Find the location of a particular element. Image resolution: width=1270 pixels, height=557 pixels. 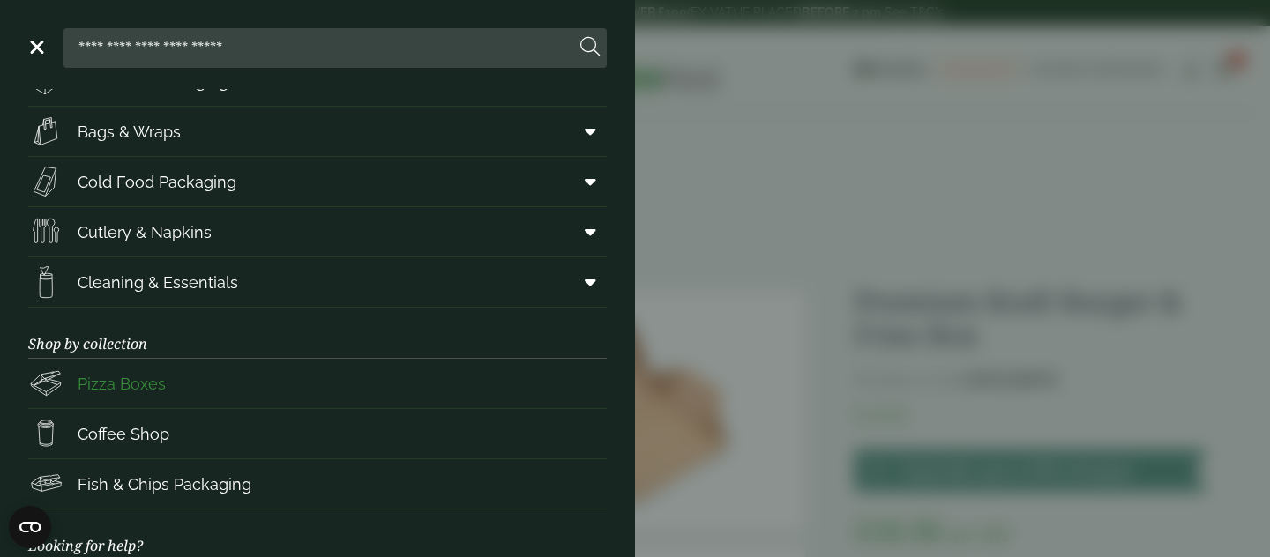

span: Cold Food Packaging is located at coordinates (157, 182).